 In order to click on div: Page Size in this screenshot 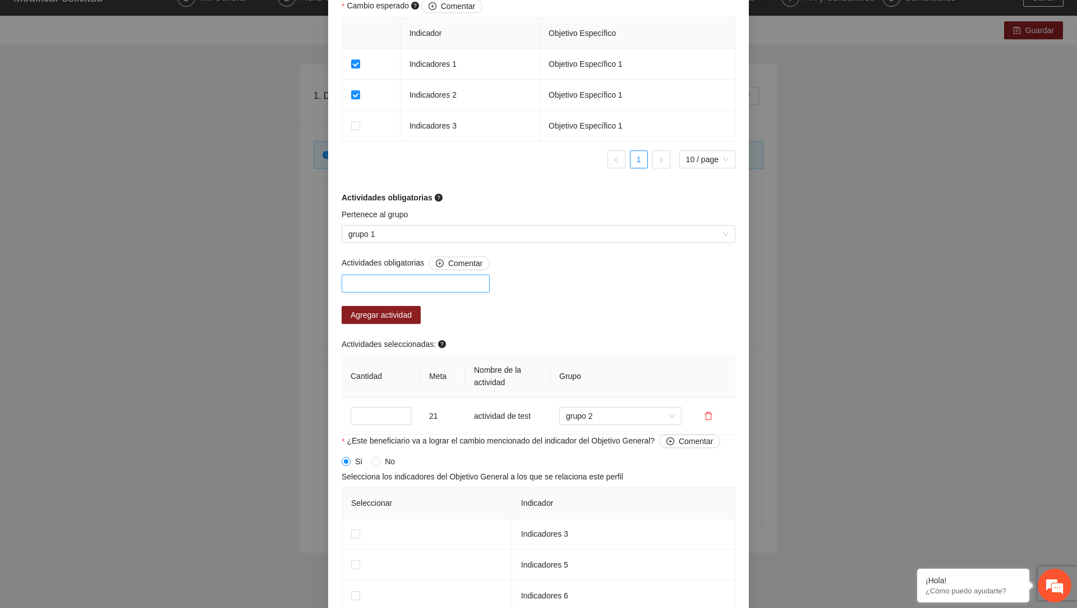, I will do `click(707, 159)`.